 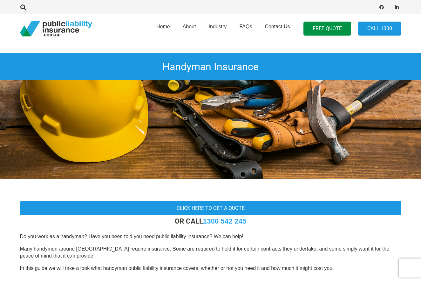 What do you see at coordinates (189, 29) in the screenshot?
I see `a: About` at bounding box center [189, 29].